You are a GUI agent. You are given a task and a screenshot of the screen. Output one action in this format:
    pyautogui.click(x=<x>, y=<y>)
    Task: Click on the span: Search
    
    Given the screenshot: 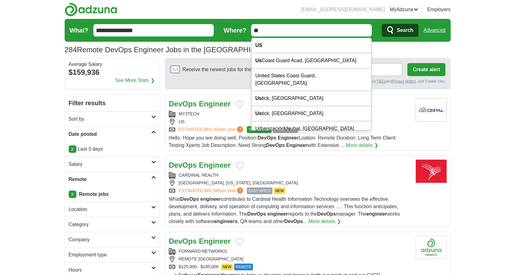 What is the action you would take?
    pyautogui.click(x=405, y=30)
    